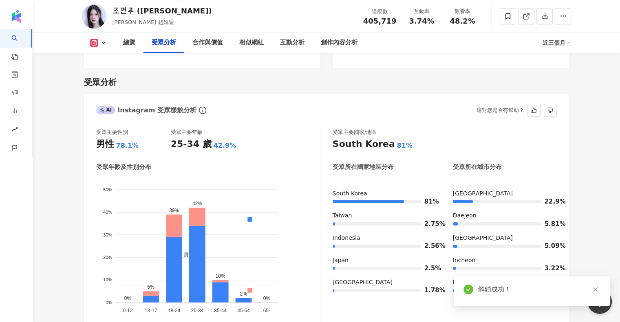  I want to click on div: 解鎖成功！, so click(539, 290).